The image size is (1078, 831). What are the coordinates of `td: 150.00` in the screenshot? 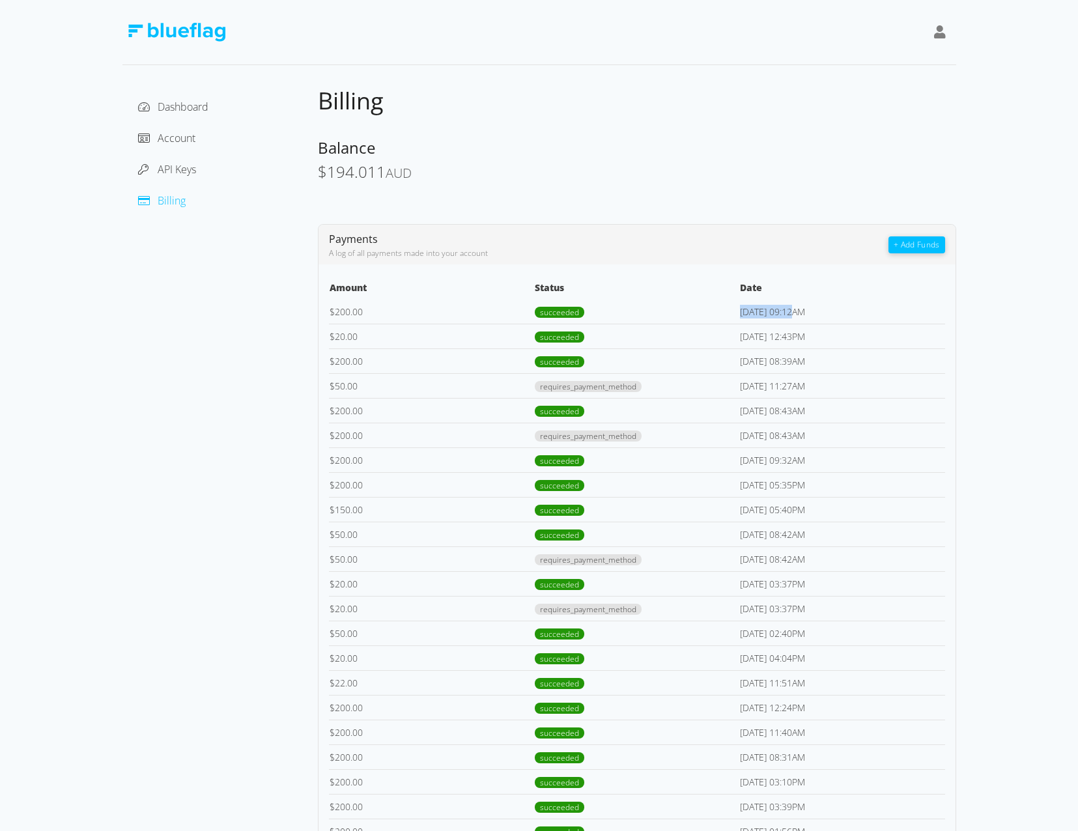 It's located at (431, 509).